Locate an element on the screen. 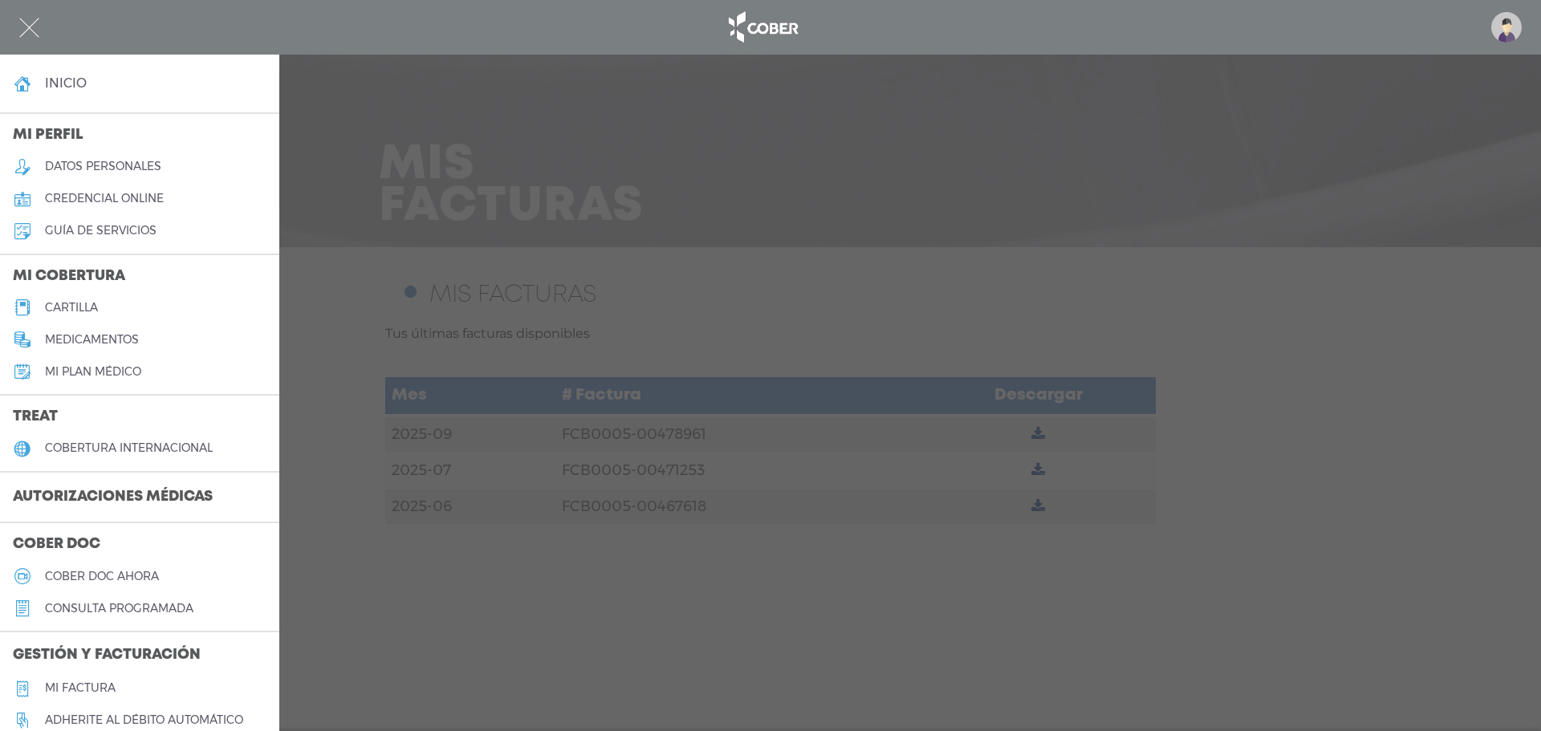 The height and width of the screenshot is (731, 1541). h5: credencial online is located at coordinates (104, 198).